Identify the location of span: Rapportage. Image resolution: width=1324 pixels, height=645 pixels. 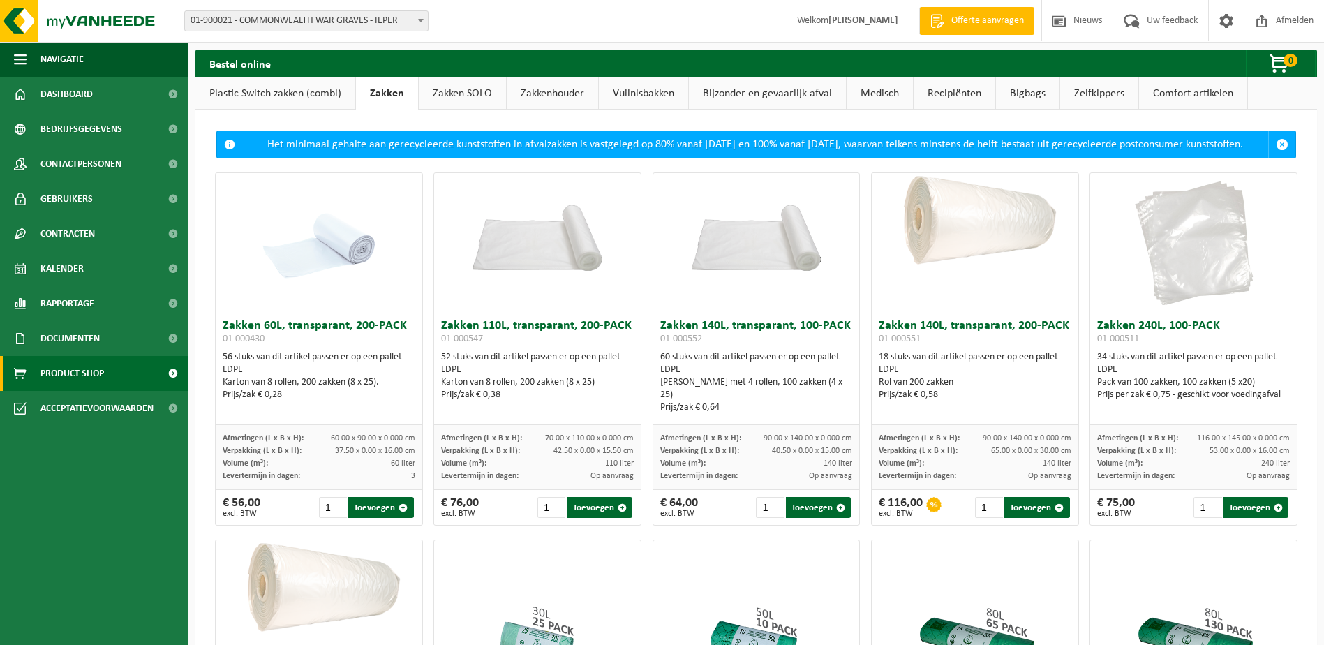
(67, 304).